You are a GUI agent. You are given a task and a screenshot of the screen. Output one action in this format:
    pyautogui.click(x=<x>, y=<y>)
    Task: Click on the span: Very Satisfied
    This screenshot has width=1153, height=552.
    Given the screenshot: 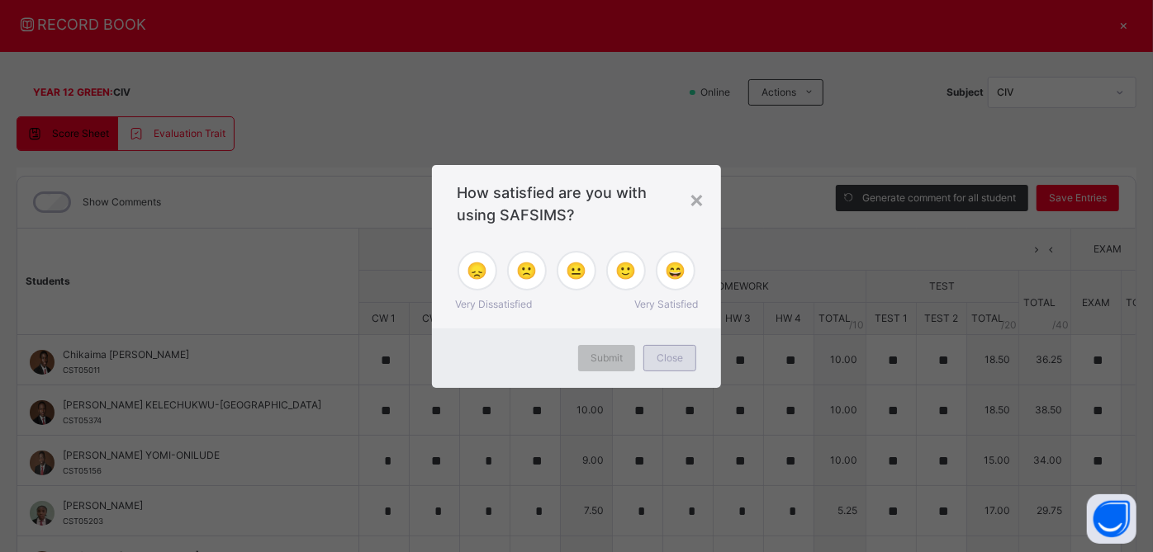 What is the action you would take?
    pyautogui.click(x=666, y=305)
    